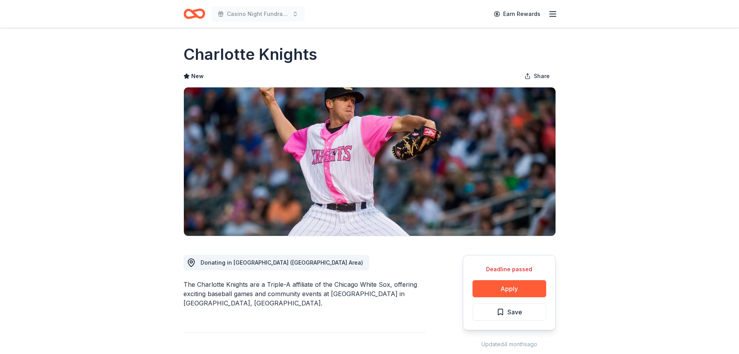  What do you see at coordinates (250, 54) in the screenshot?
I see `h1: Charlotte Knights` at bounding box center [250, 54].